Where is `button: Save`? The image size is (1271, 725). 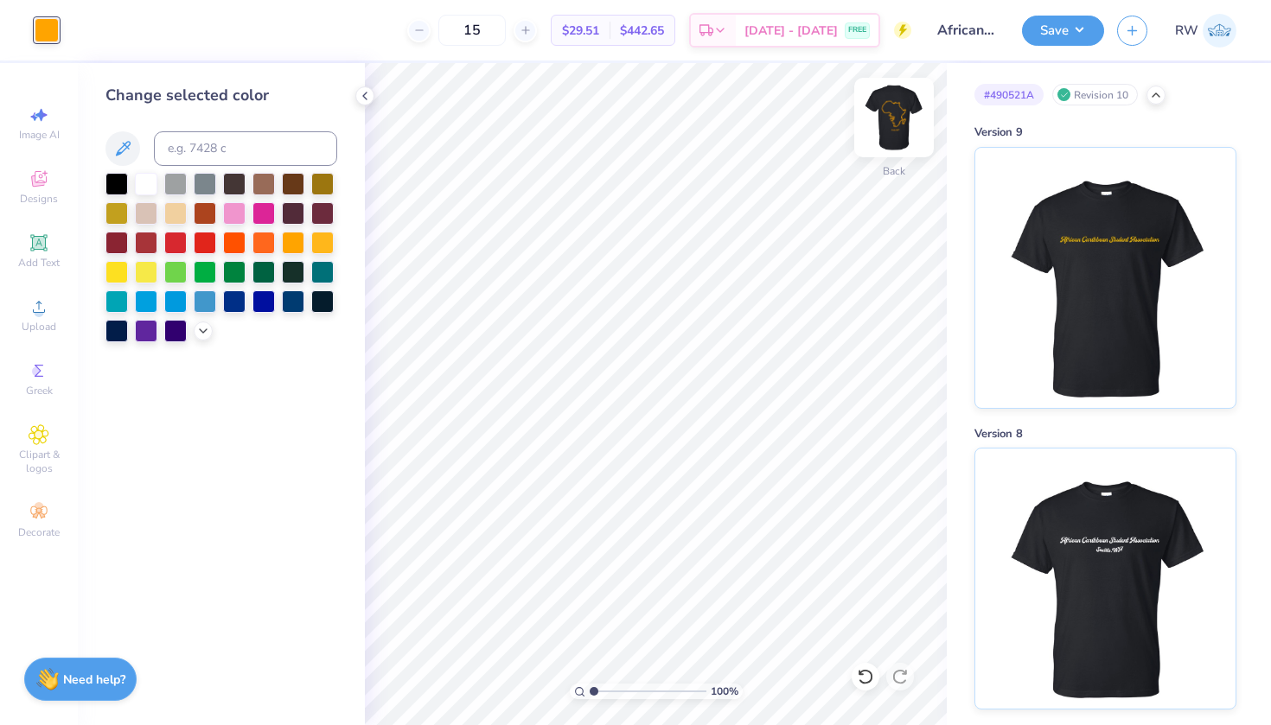
button: Save is located at coordinates (1062, 30).